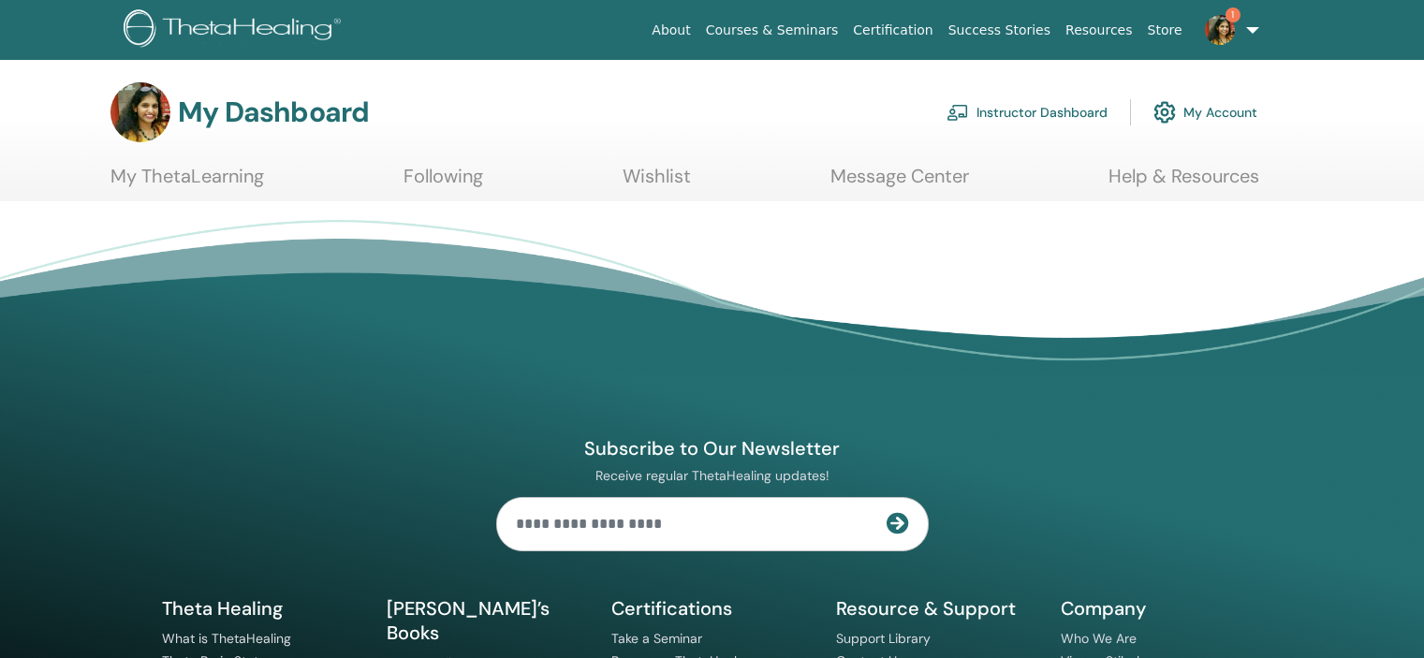 The height and width of the screenshot is (658, 1424). What do you see at coordinates (712, 608) in the screenshot?
I see `h5: Certifications` at bounding box center [712, 608].